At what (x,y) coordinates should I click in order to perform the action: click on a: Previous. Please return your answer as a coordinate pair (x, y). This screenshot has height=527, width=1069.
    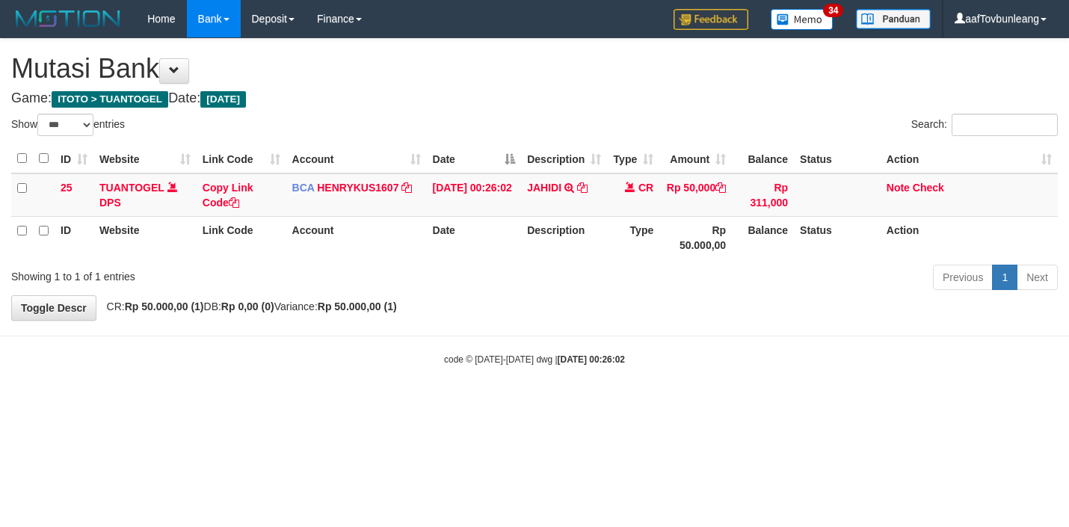
    Looking at the image, I should click on (963, 277).